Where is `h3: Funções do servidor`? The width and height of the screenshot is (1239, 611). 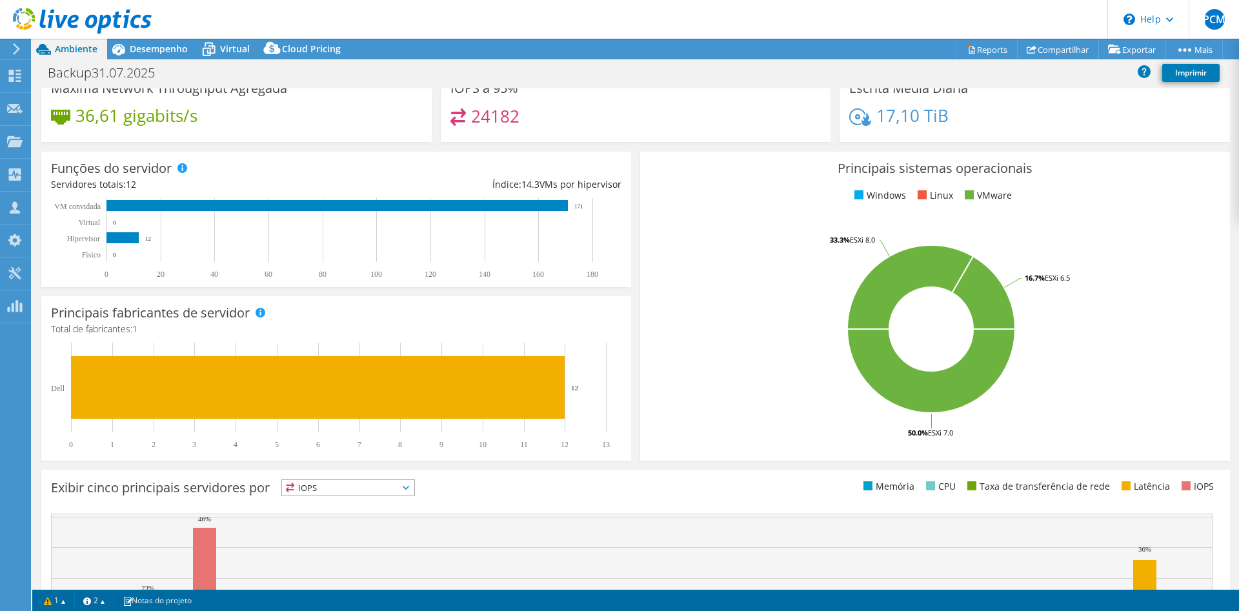 h3: Funções do servidor is located at coordinates (111, 168).